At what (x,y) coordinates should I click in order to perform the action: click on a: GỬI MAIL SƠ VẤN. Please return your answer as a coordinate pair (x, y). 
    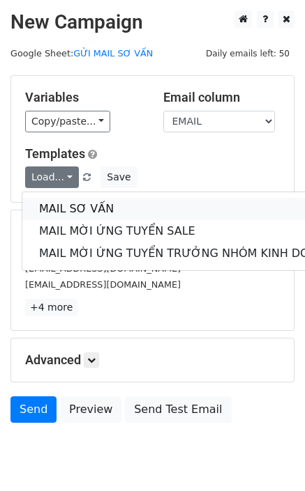
    Looking at the image, I should click on (113, 53).